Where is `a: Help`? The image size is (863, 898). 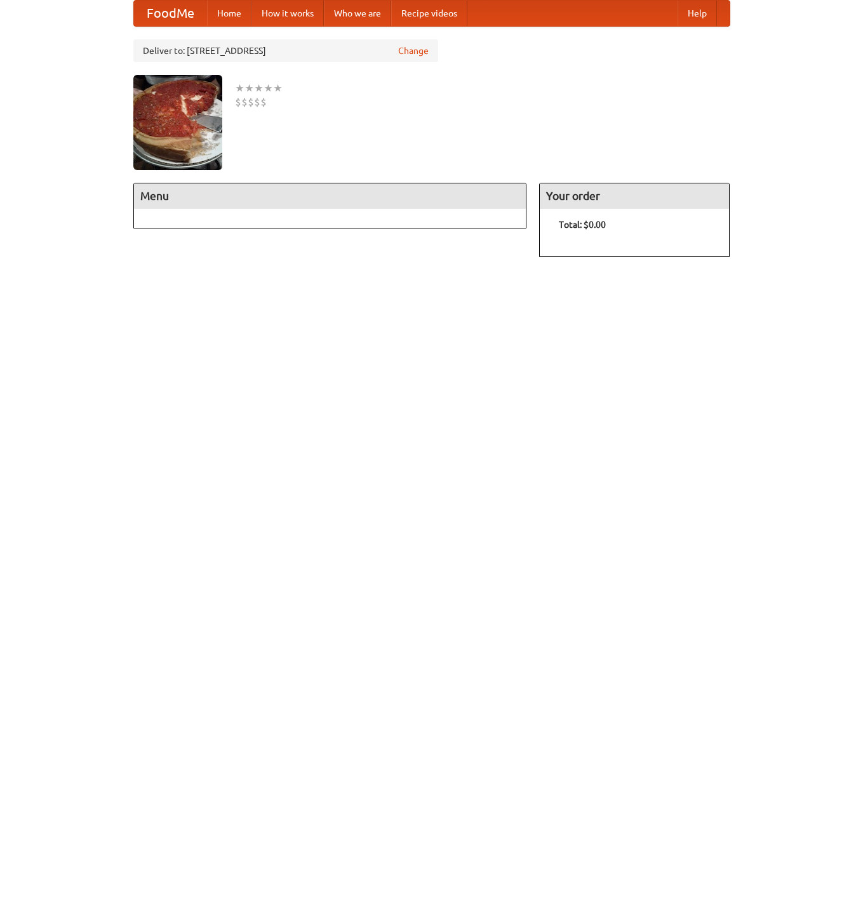
a: Help is located at coordinates (697, 13).